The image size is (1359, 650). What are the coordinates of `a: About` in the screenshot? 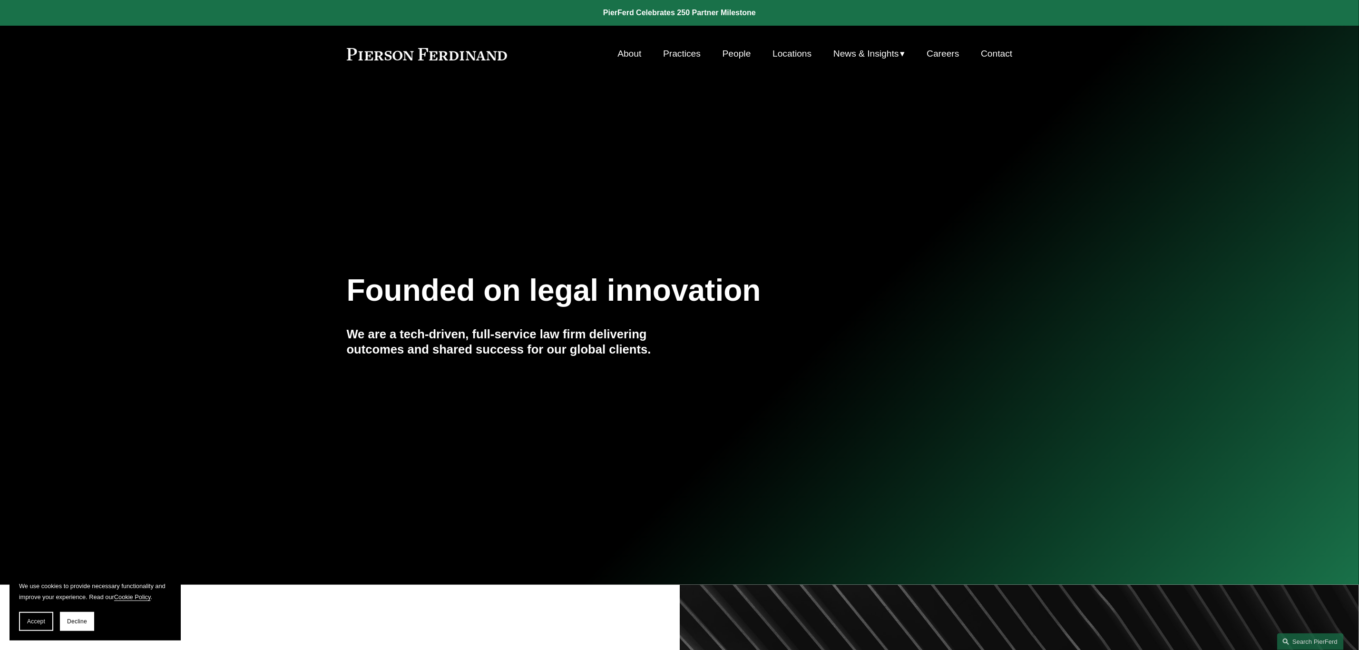 It's located at (630, 54).